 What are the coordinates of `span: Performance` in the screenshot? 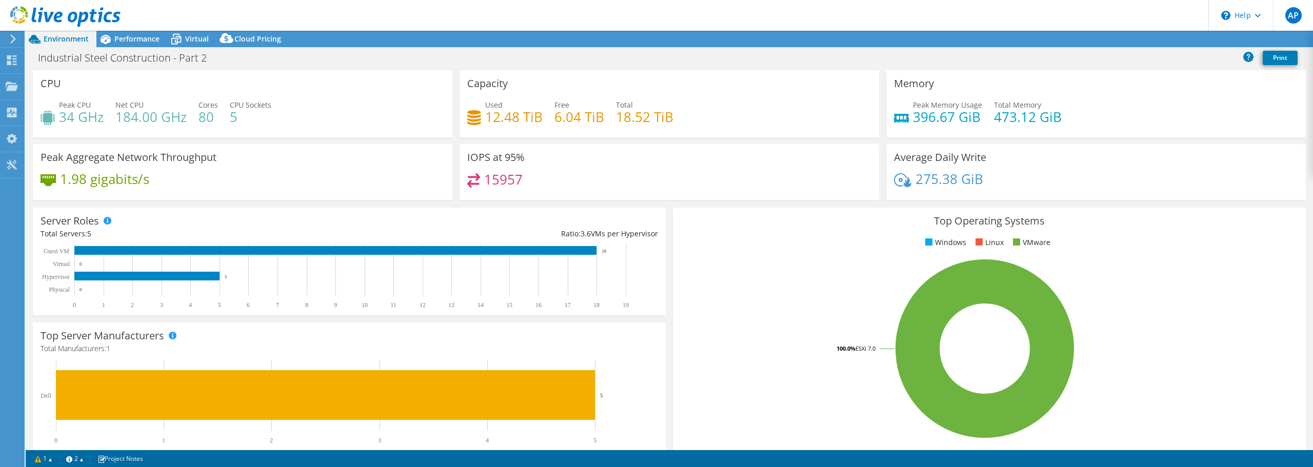 It's located at (137, 38).